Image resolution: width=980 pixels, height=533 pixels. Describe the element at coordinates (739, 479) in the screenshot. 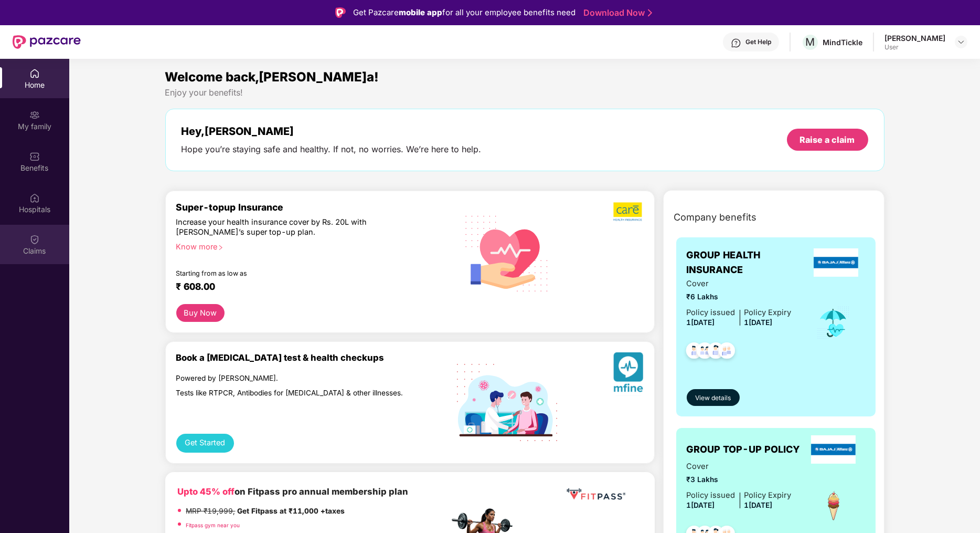

I see `span: ₹3 Lakhs` at that location.